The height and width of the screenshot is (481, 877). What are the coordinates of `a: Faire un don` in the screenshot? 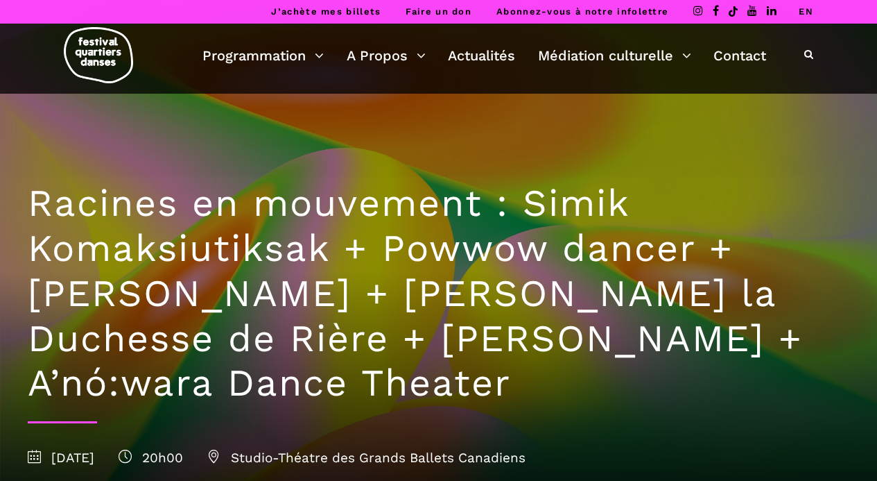 It's located at (438, 11).